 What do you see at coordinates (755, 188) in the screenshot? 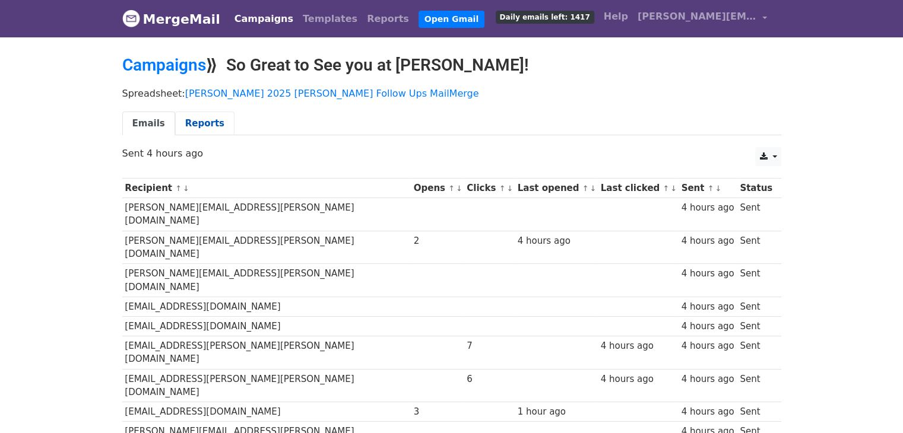
I see `th: Status` at bounding box center [755, 188].